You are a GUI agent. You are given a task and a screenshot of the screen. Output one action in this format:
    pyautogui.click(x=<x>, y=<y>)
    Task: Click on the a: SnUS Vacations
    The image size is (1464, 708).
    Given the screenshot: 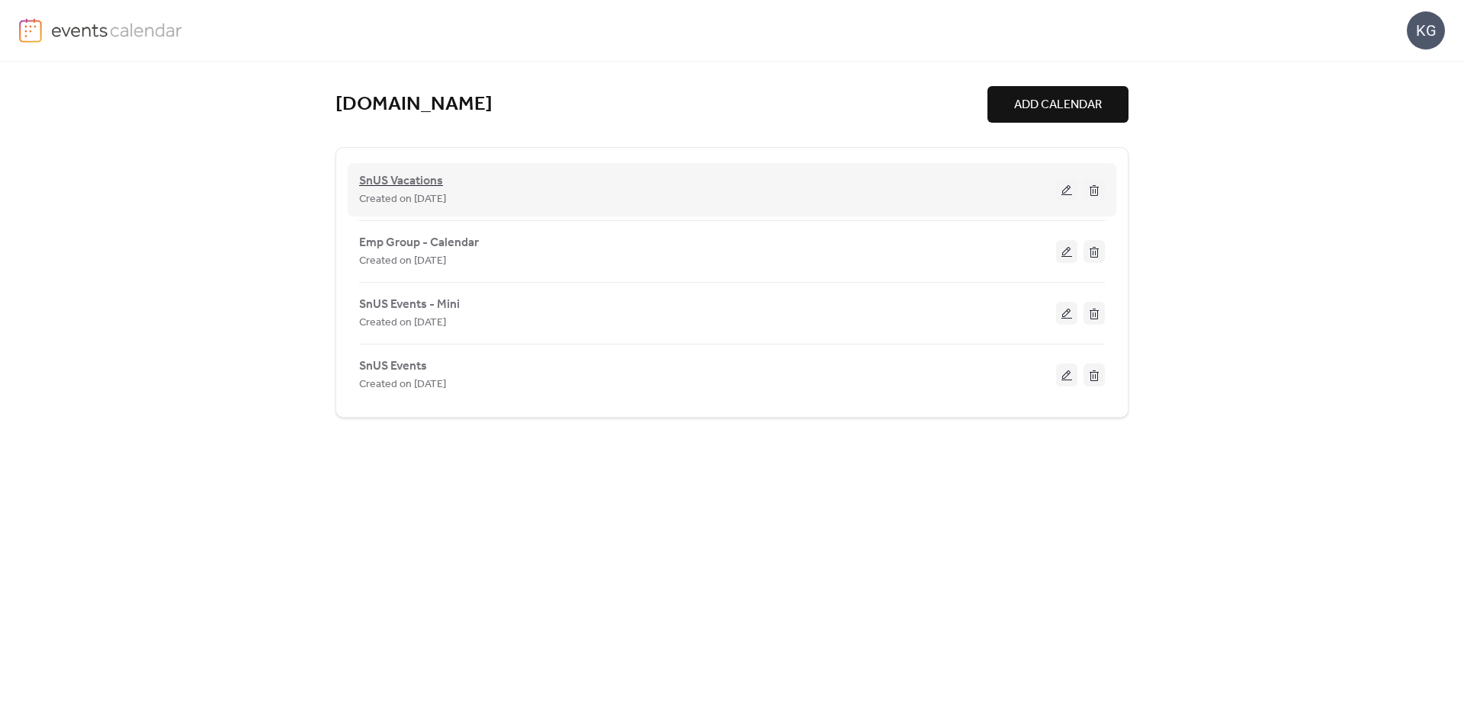 What is the action you would take?
    pyautogui.click(x=401, y=181)
    